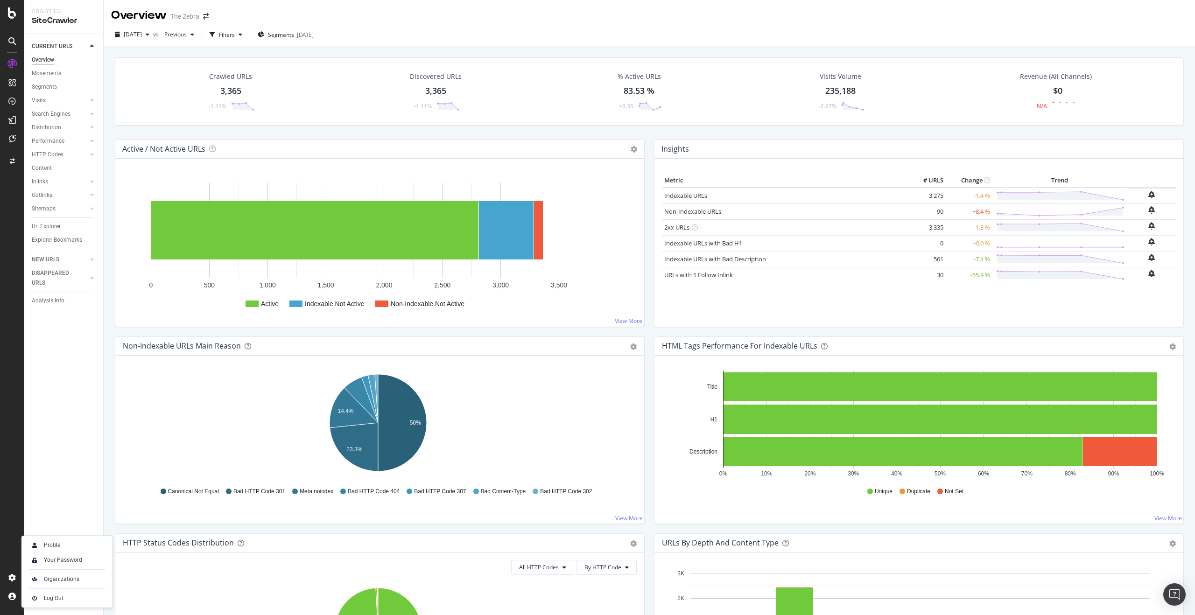 This screenshot has width=1195, height=615. Describe the element at coordinates (64, 168) in the screenshot. I see `a: Content` at that location.